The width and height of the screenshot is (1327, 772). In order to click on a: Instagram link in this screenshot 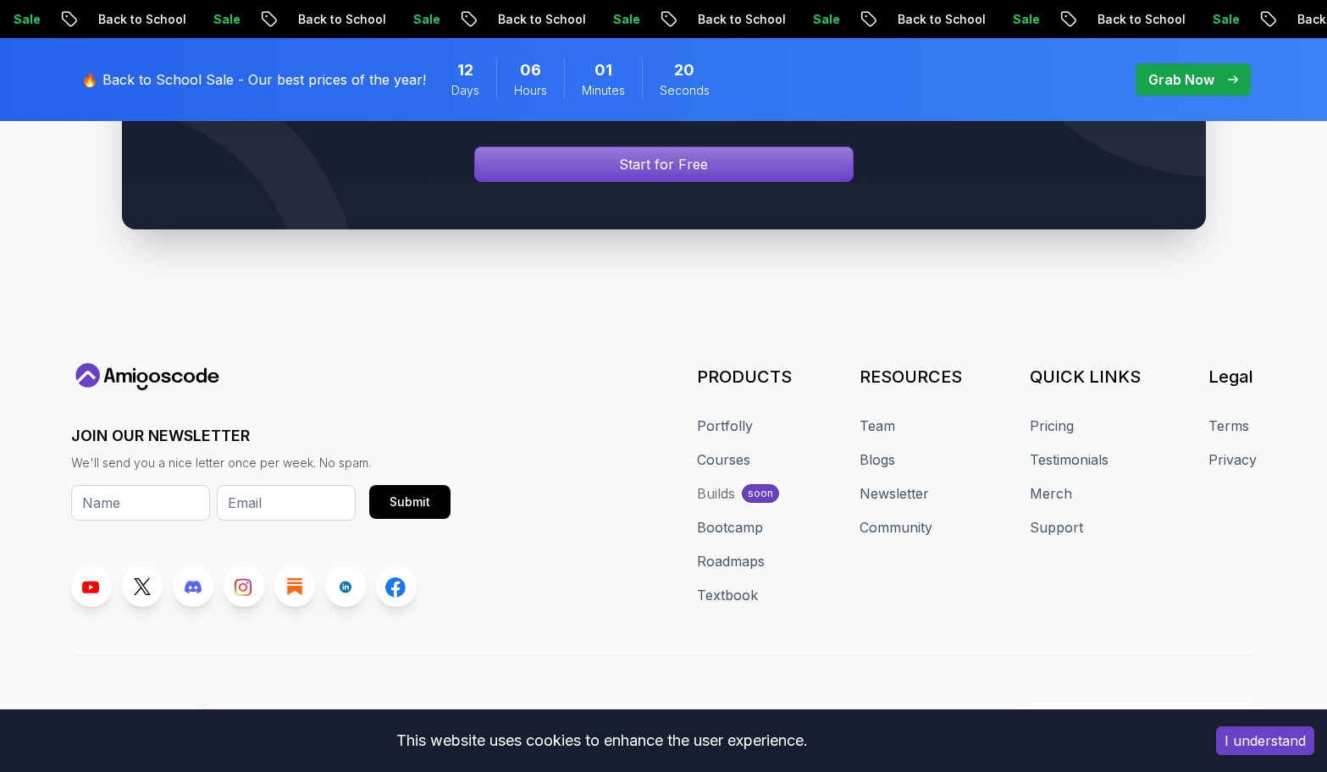, I will do `click(244, 587)`.